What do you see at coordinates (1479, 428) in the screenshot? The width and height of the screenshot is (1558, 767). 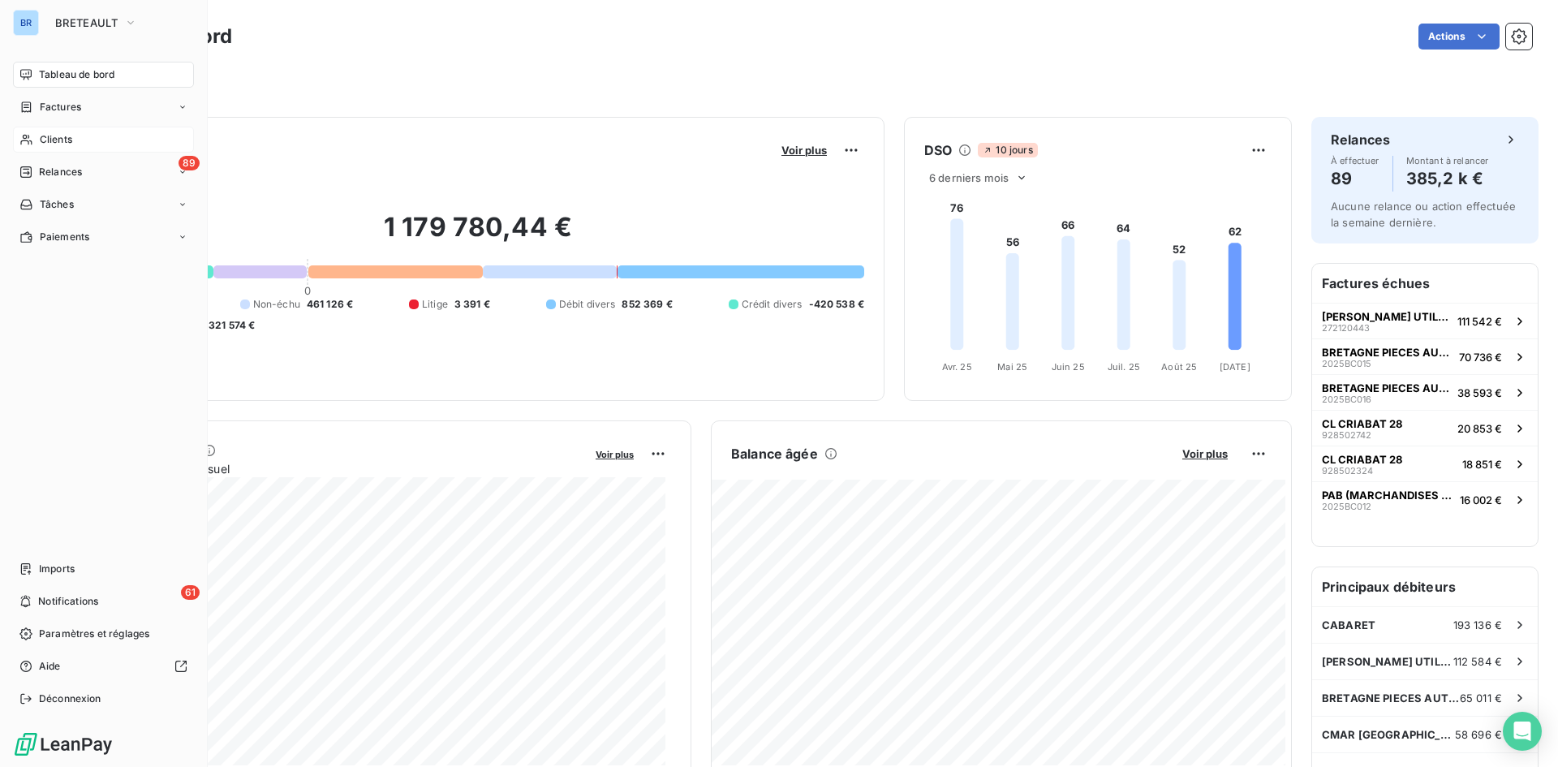 I see `span: 20 853 €` at bounding box center [1479, 428].